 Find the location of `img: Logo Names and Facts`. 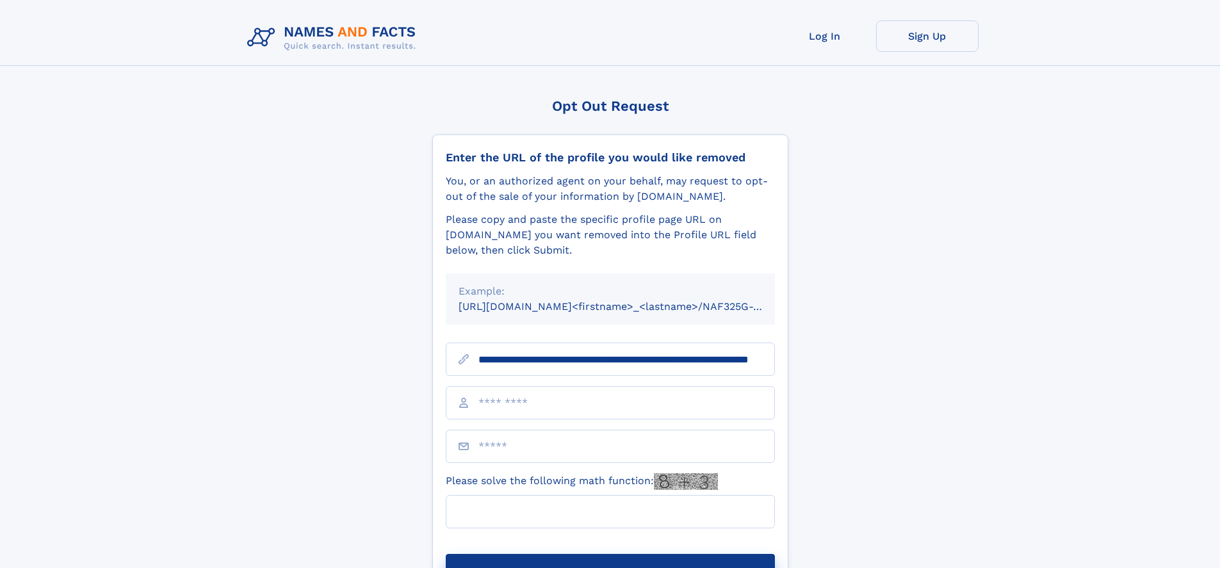

img: Logo Names and Facts is located at coordinates (334, 38).